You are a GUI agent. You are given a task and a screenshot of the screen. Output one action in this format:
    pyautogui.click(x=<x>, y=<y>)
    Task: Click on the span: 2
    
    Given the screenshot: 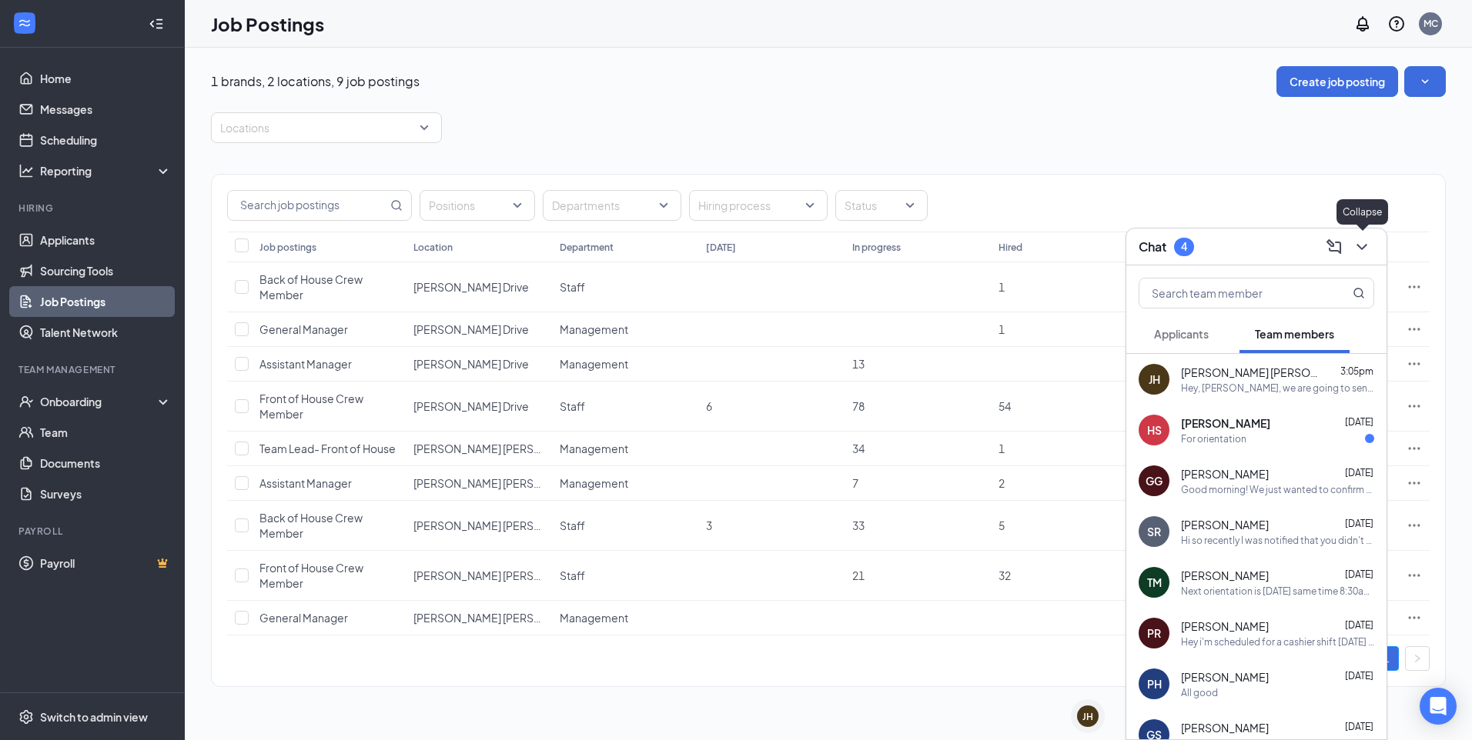 What is the action you would take?
    pyautogui.click(x=1001, y=483)
    